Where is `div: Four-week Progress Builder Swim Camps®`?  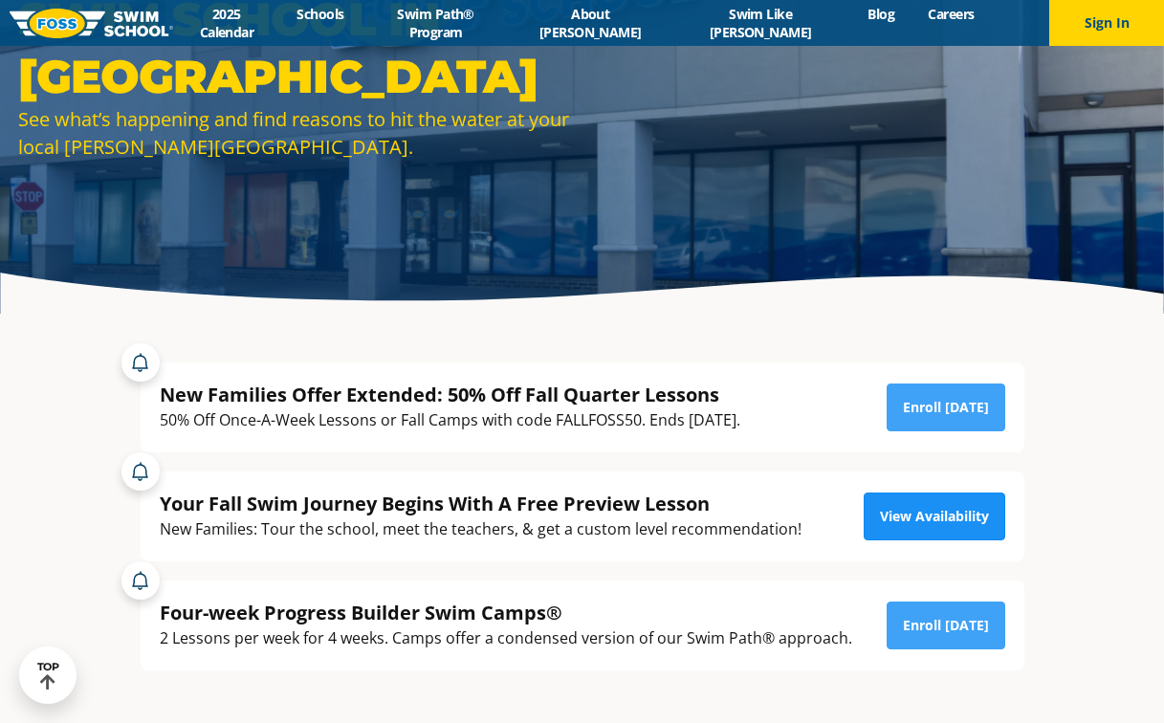 div: Four-week Progress Builder Swim Camps® is located at coordinates (506, 612).